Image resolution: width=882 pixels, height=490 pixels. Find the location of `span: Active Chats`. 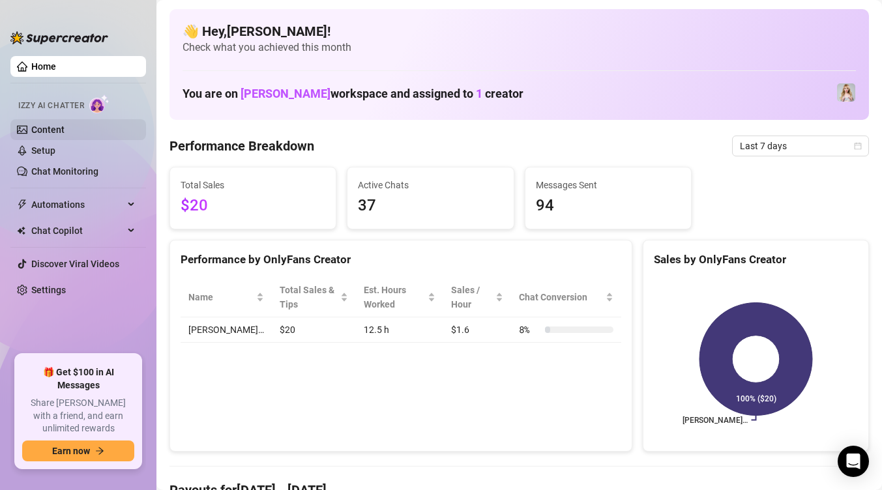

span: Active Chats is located at coordinates (430, 185).